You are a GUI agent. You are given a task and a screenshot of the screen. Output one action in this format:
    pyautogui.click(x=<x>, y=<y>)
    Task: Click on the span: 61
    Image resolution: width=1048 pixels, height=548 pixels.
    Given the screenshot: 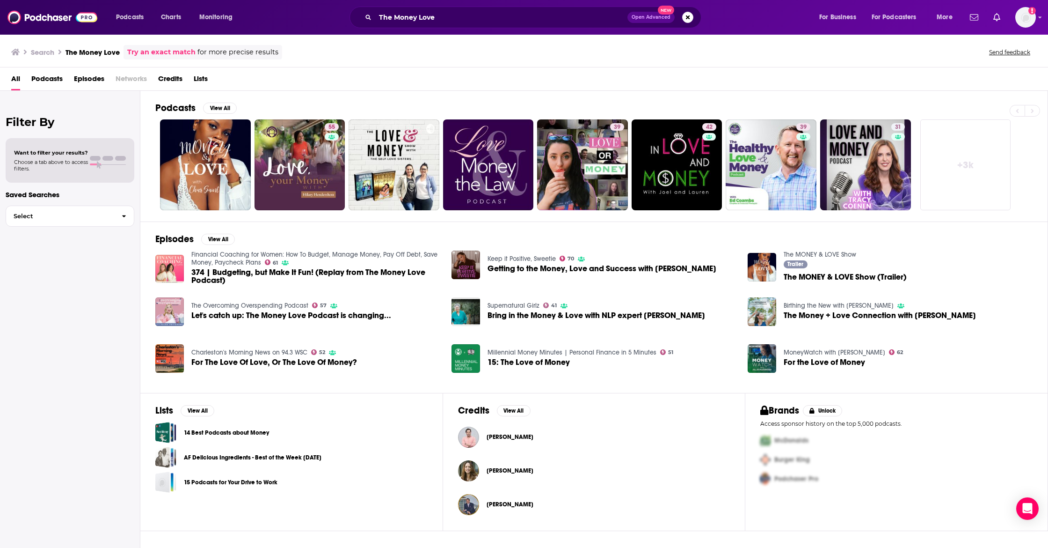 What is the action you would take?
    pyautogui.click(x=275, y=263)
    